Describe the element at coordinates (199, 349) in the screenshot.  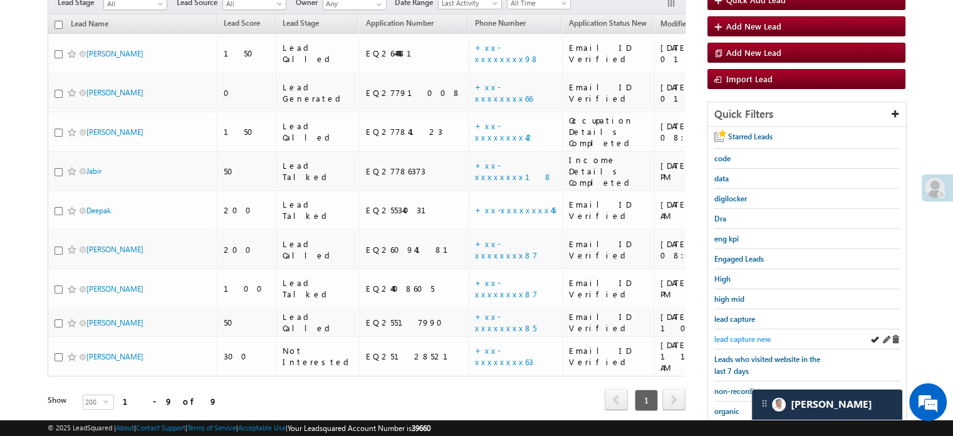
I see `em: Start Chat` at that location.